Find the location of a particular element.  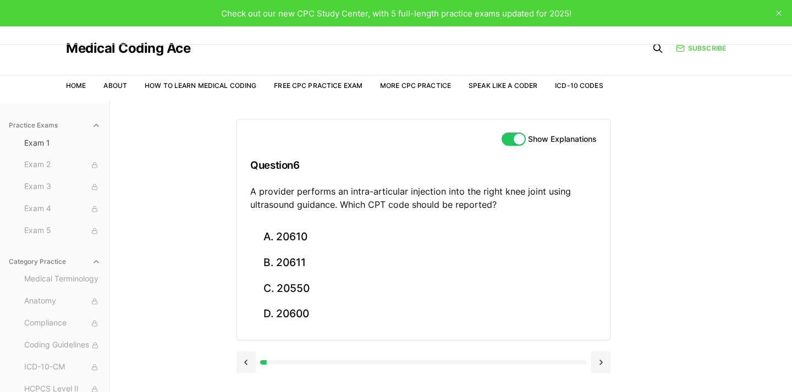

span: Exam 3 is located at coordinates (62, 187).